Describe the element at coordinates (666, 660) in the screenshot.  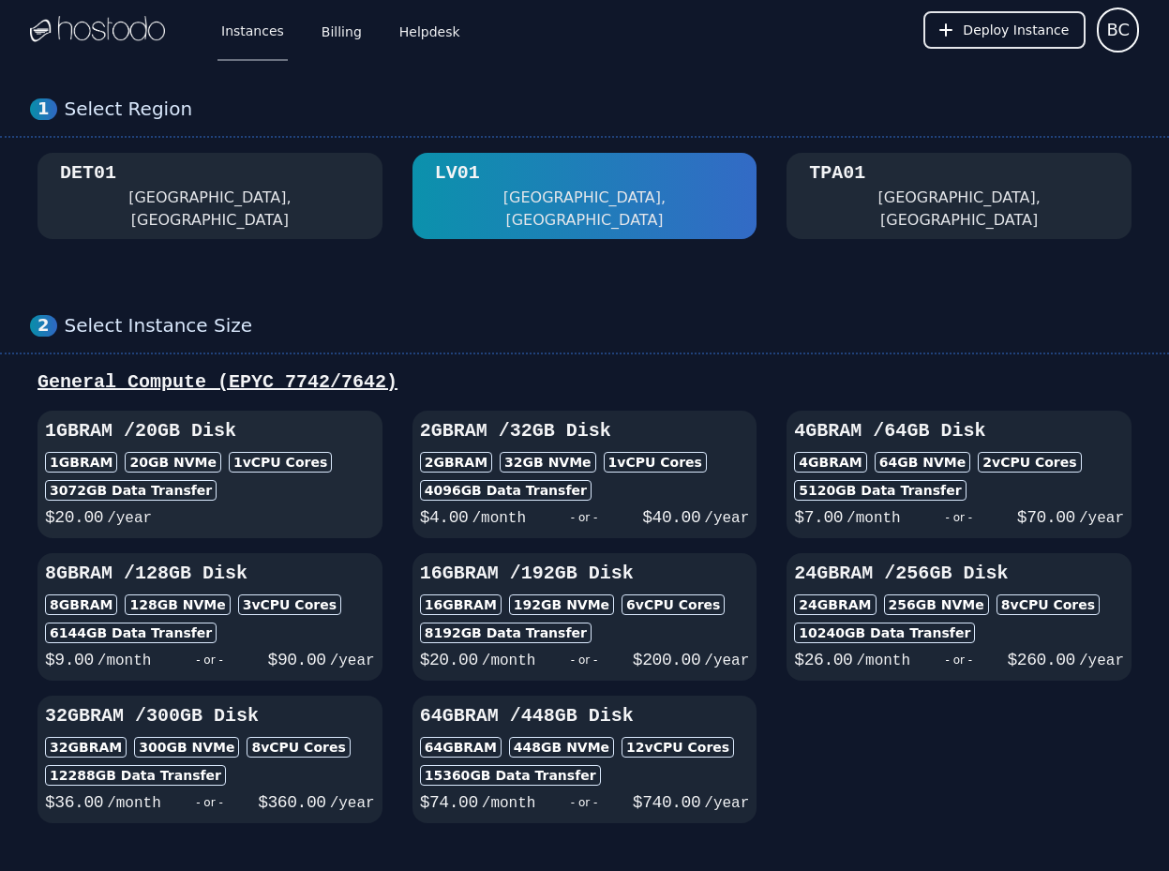
I see `span: $ 200.00` at that location.